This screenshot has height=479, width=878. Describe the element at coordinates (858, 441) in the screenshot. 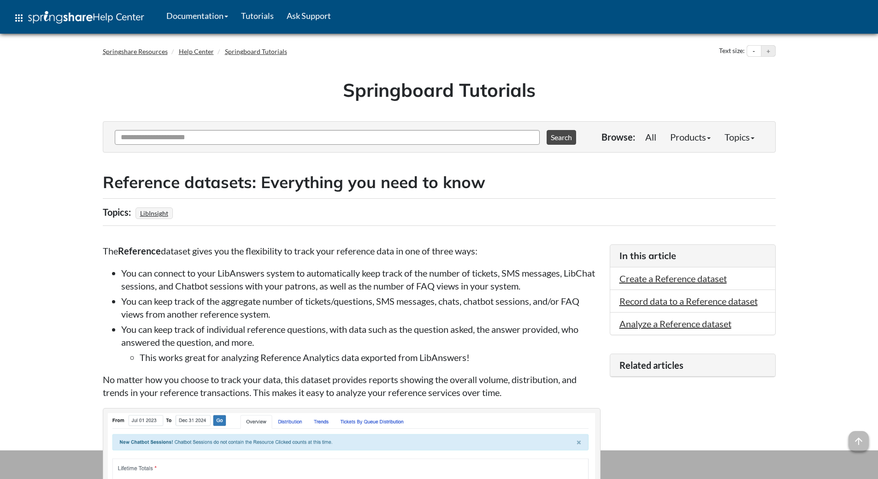

I see `span: arrow_upward` at that location.